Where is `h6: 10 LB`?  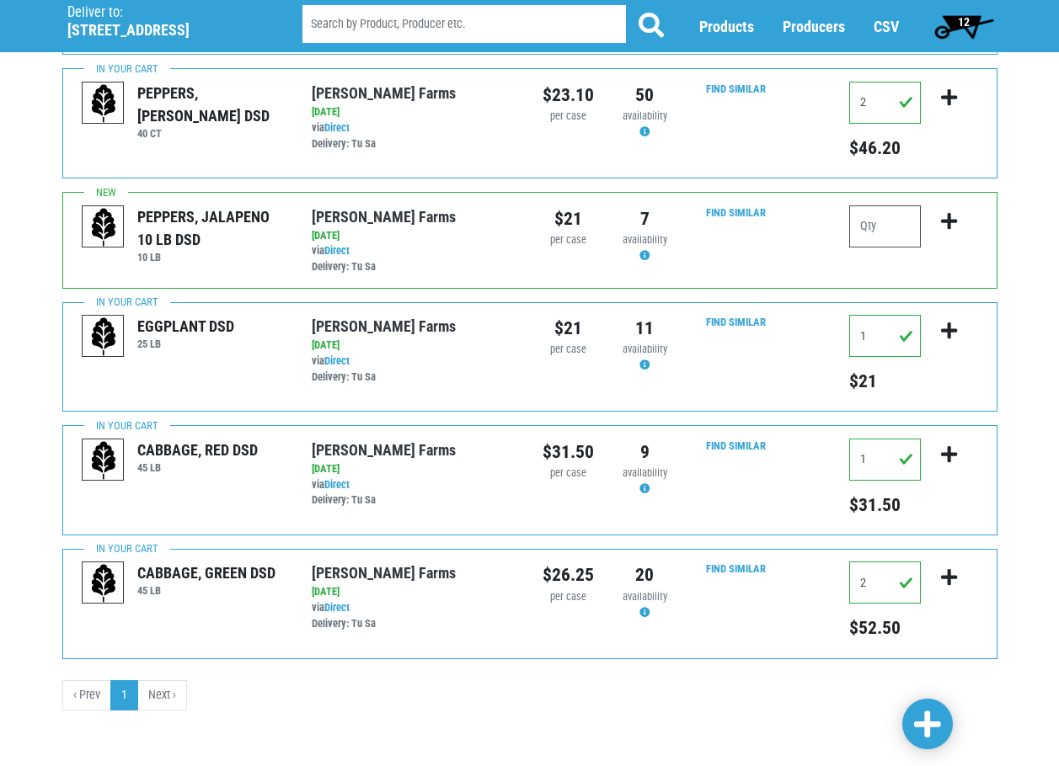
h6: 10 LB is located at coordinates (211, 257).